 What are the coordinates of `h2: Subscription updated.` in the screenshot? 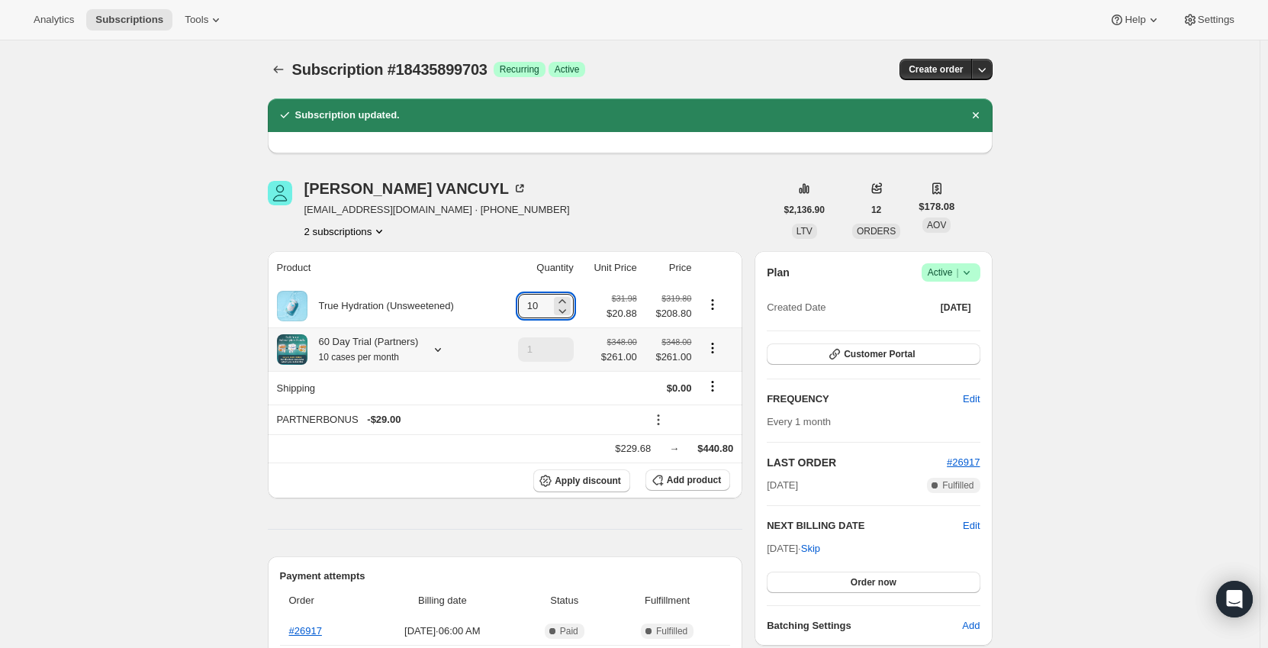 It's located at (347, 115).